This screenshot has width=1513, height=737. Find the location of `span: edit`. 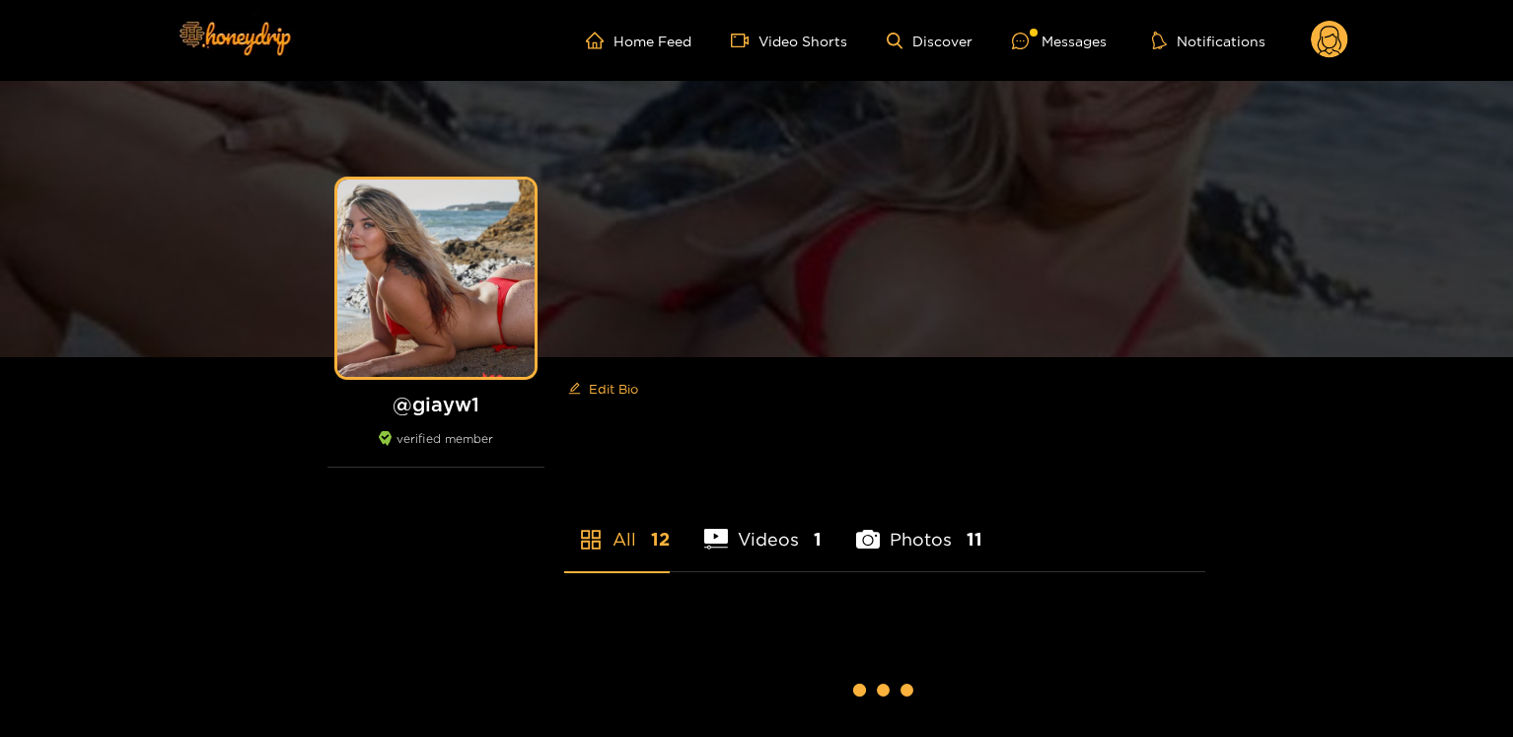

span: edit is located at coordinates (574, 389).